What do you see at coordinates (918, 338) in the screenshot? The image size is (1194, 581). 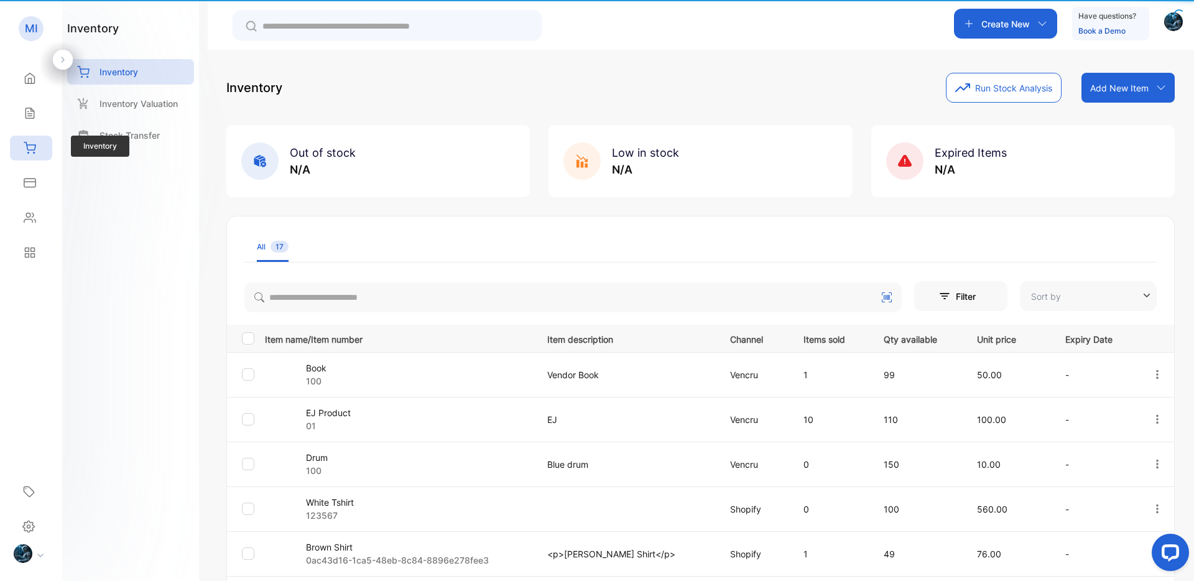 I see `p: Qty available` at bounding box center [918, 338].